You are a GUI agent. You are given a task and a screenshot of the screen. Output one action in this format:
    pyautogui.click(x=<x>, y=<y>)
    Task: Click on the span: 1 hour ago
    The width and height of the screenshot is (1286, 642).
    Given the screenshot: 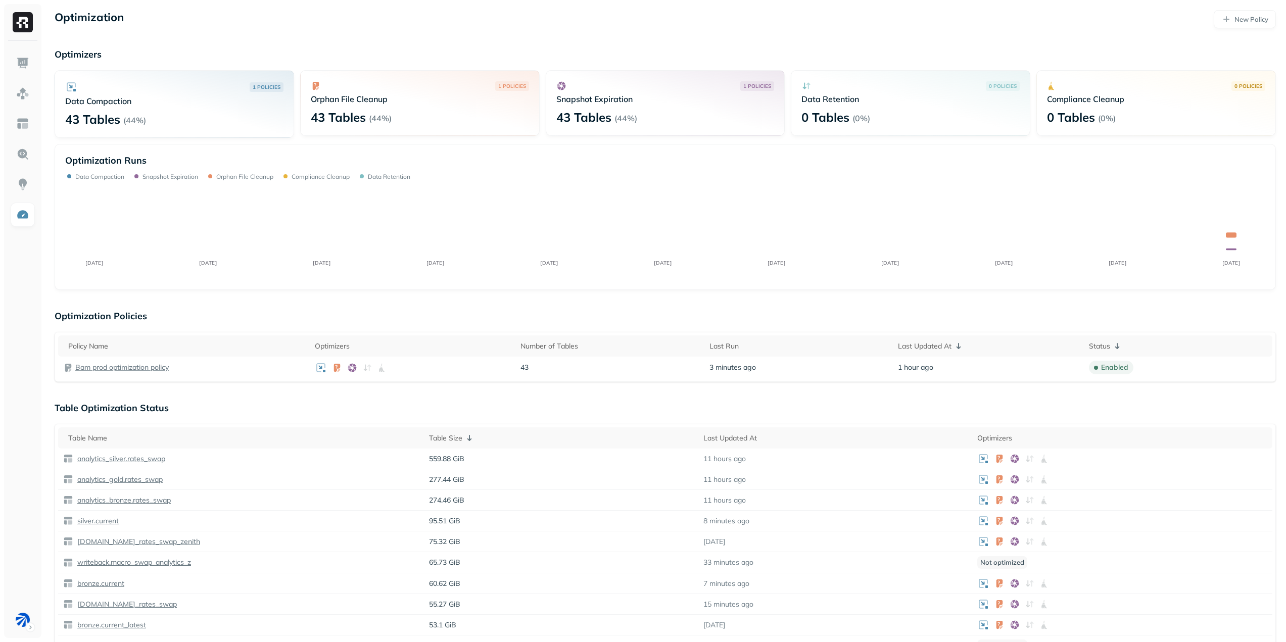 What is the action you would take?
    pyautogui.click(x=916, y=367)
    